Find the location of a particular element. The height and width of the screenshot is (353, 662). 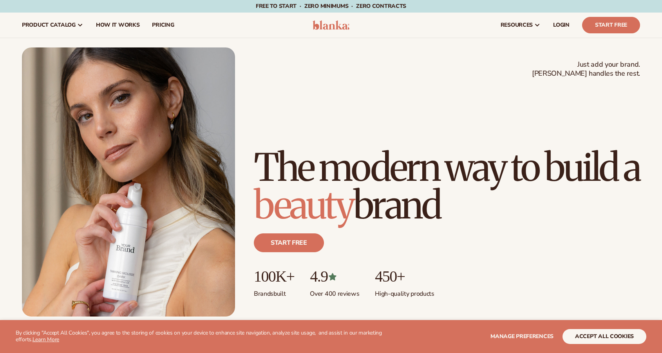

p: 100K+ is located at coordinates (274, 276).